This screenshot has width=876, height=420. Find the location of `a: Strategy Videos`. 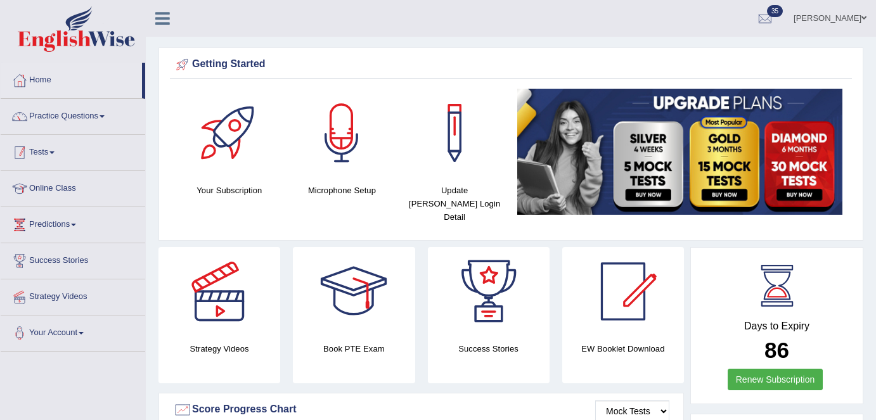

a: Strategy Videos is located at coordinates (73, 295).